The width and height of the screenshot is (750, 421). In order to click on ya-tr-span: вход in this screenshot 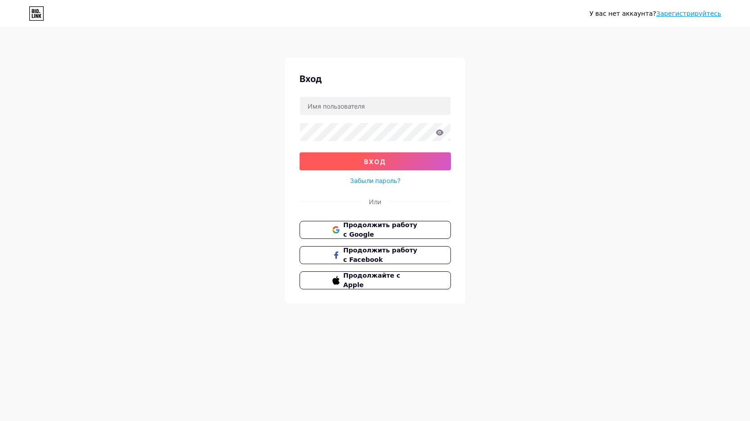, I will do `click(375, 161)`.